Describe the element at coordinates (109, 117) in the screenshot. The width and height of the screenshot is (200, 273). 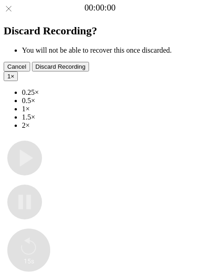
I see `li: 1.5×` at that location.